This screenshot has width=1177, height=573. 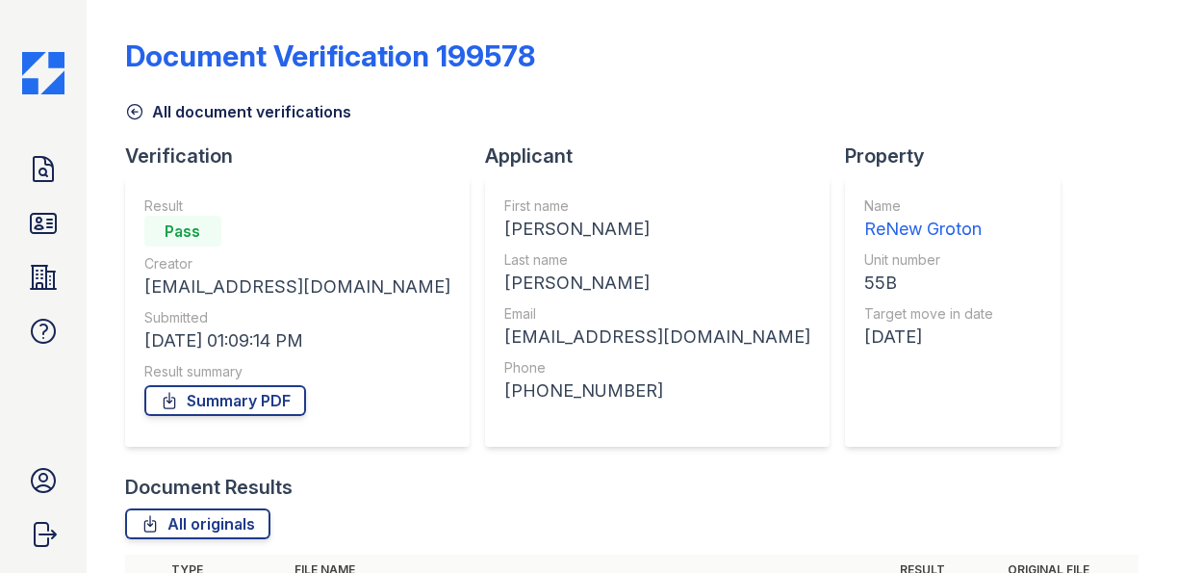 What do you see at coordinates (238, 112) in the screenshot?
I see `a: All document verifications` at bounding box center [238, 112].